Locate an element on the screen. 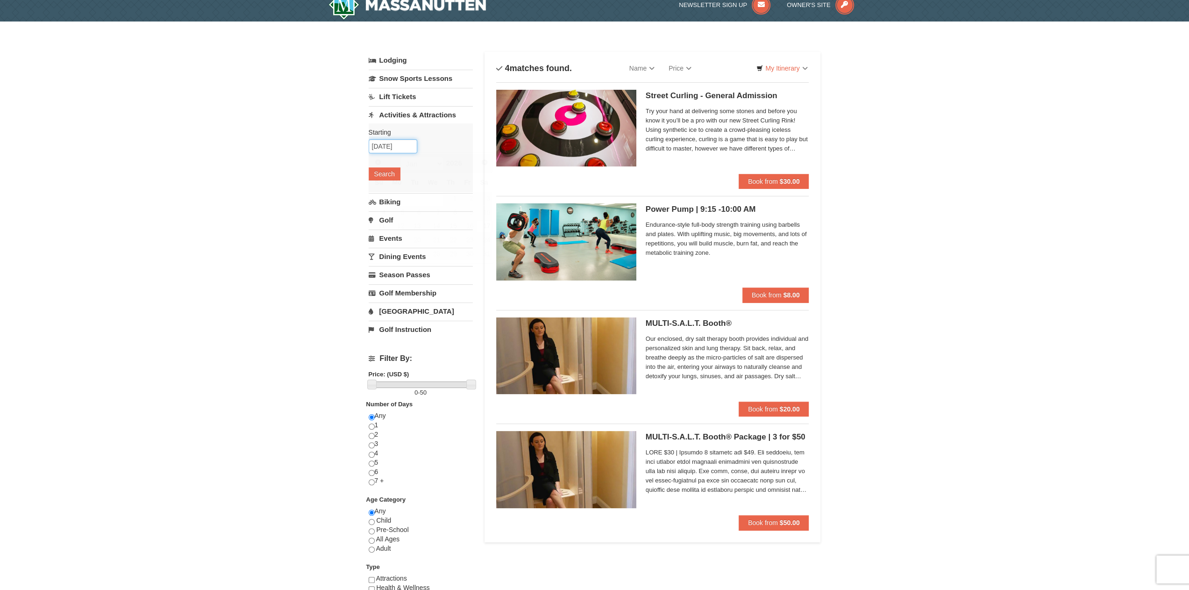  a: 25 is located at coordinates (379, 254).